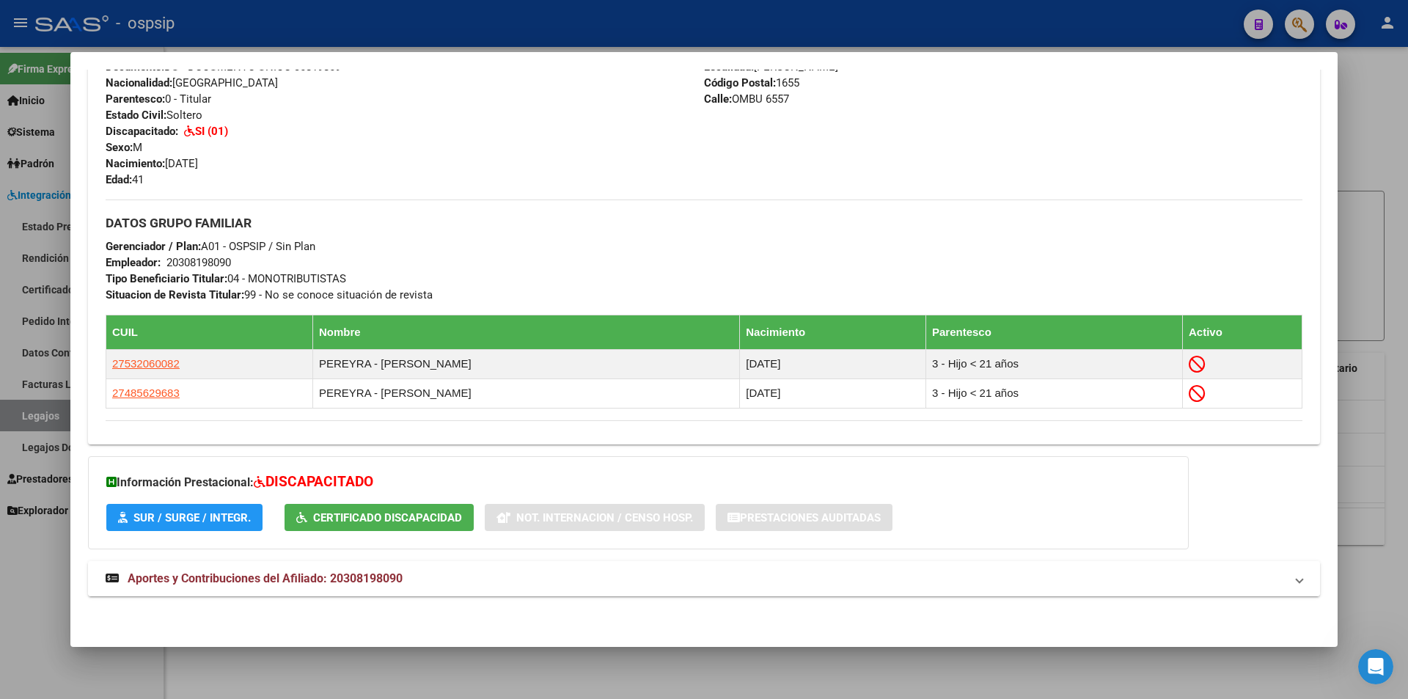  What do you see at coordinates (153, 246) in the screenshot?
I see `strong: Gerenciador / Plan:` at bounding box center [153, 246].